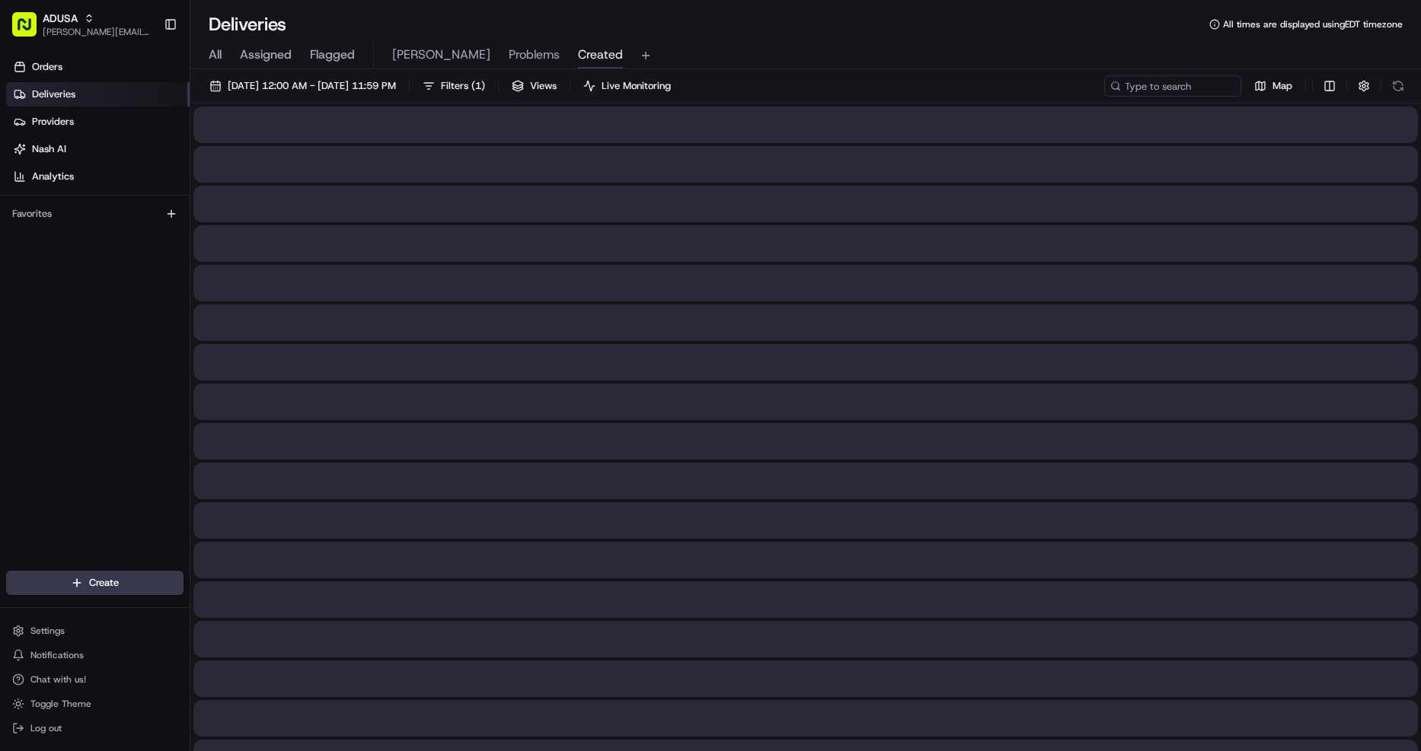  I want to click on a: Deliveries, so click(97, 94).